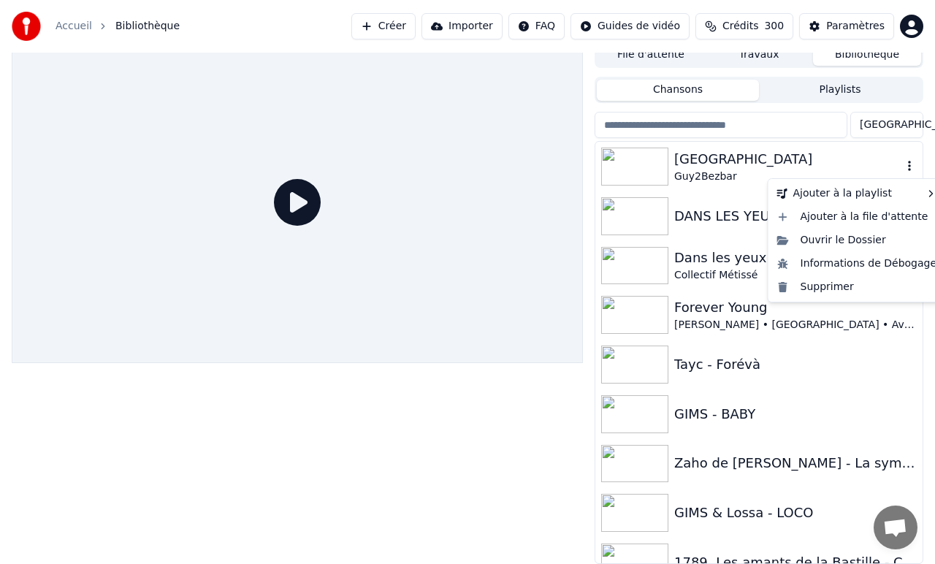 The height and width of the screenshot is (564, 935). Describe the element at coordinates (74, 26) in the screenshot. I see `a: Accueil` at that location.